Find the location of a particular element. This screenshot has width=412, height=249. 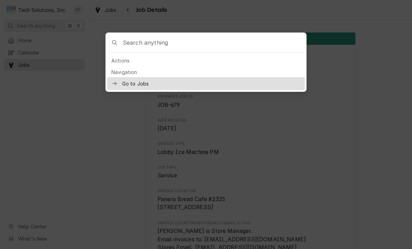

input: Search anything is located at coordinates (214, 43).